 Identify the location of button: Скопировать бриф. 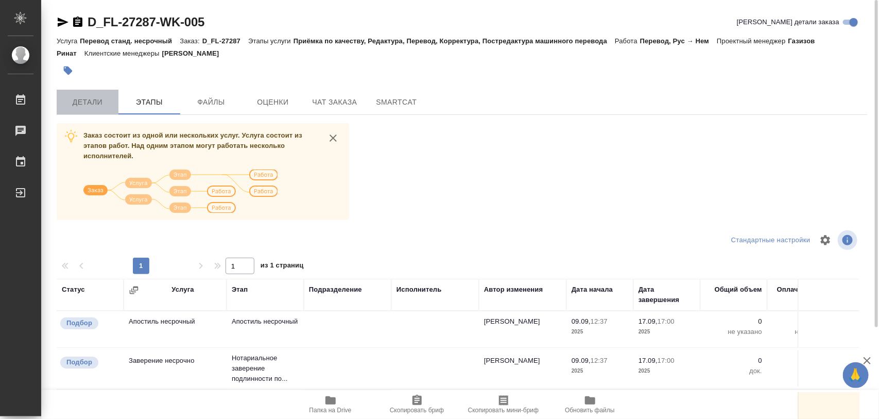
(417, 404).